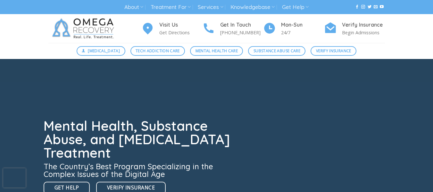 Image resolution: width=433 pixels, height=192 pixels. What do you see at coordinates (357, 7) in the screenshot?
I see `a: Follow on Facebook` at bounding box center [357, 7].